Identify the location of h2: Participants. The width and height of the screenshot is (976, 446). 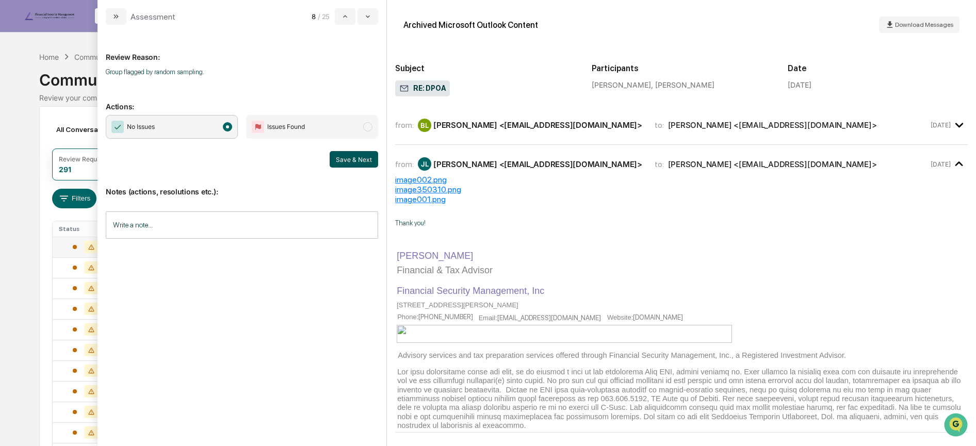
(681, 68).